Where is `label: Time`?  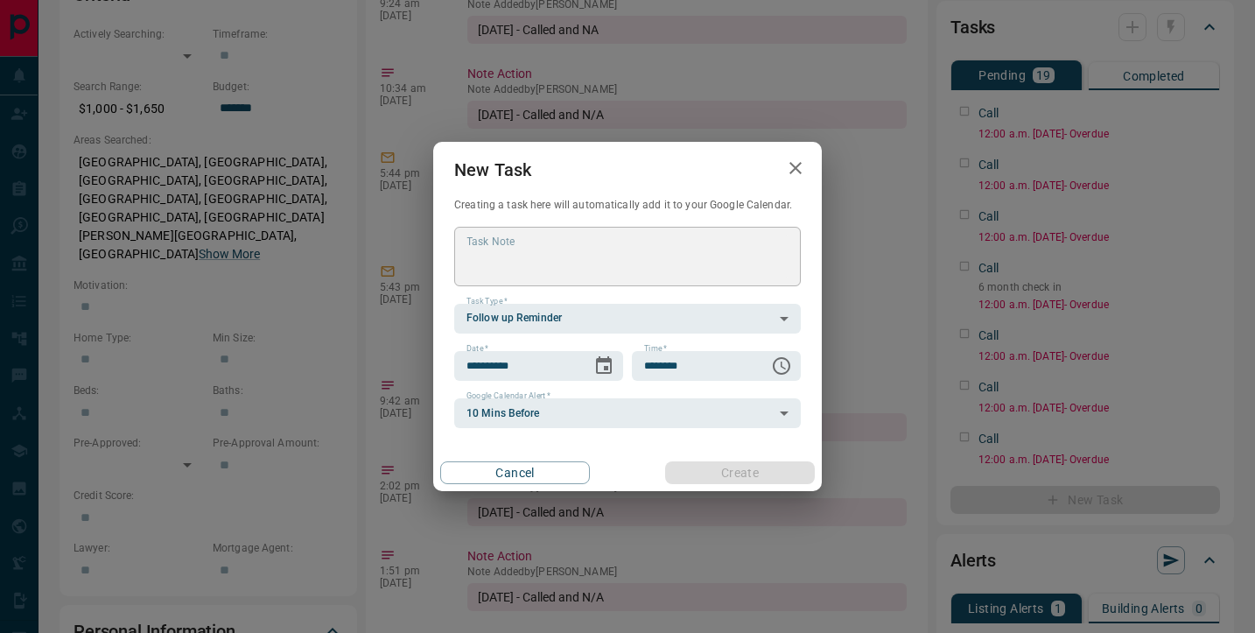 label: Time is located at coordinates (655, 348).